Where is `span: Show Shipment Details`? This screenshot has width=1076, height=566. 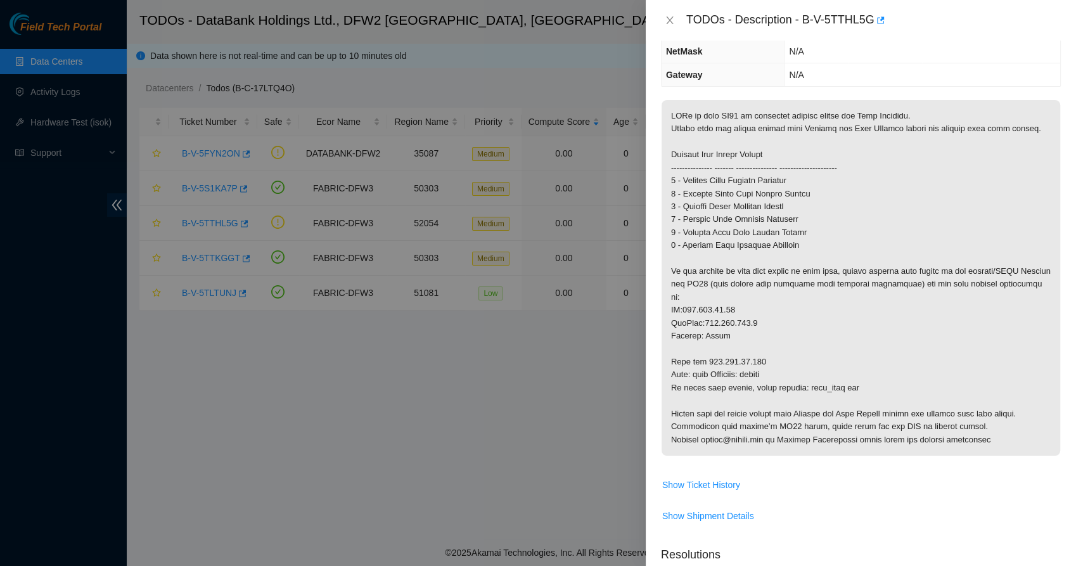
span: Show Shipment Details is located at coordinates (708, 516).